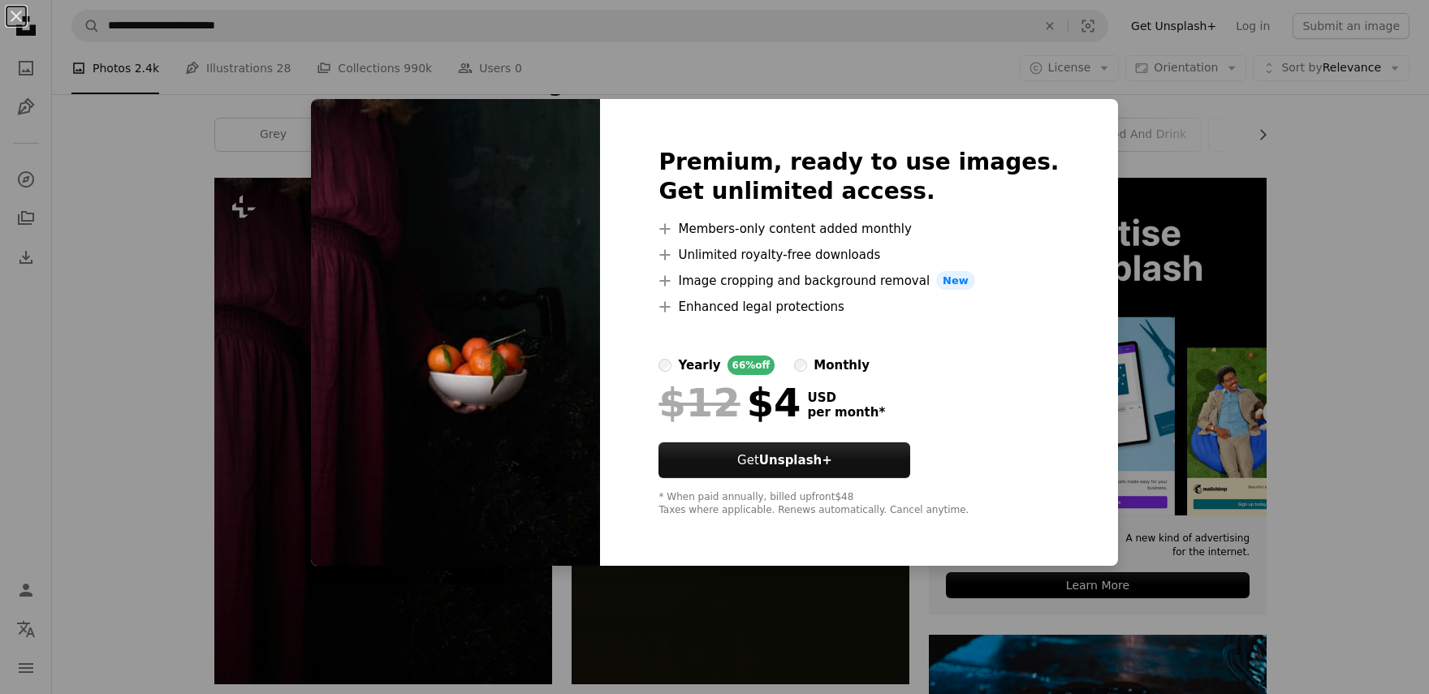 The image size is (1429, 694). I want to click on input: yearly66%off, so click(665, 365).